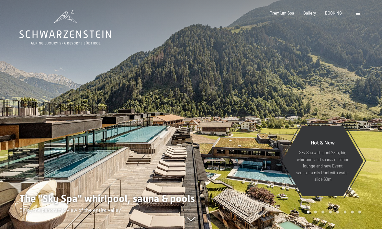 The width and height of the screenshot is (382, 229). What do you see at coordinates (345, 212) in the screenshot?
I see `div: Carousel Page 6` at bounding box center [345, 212].